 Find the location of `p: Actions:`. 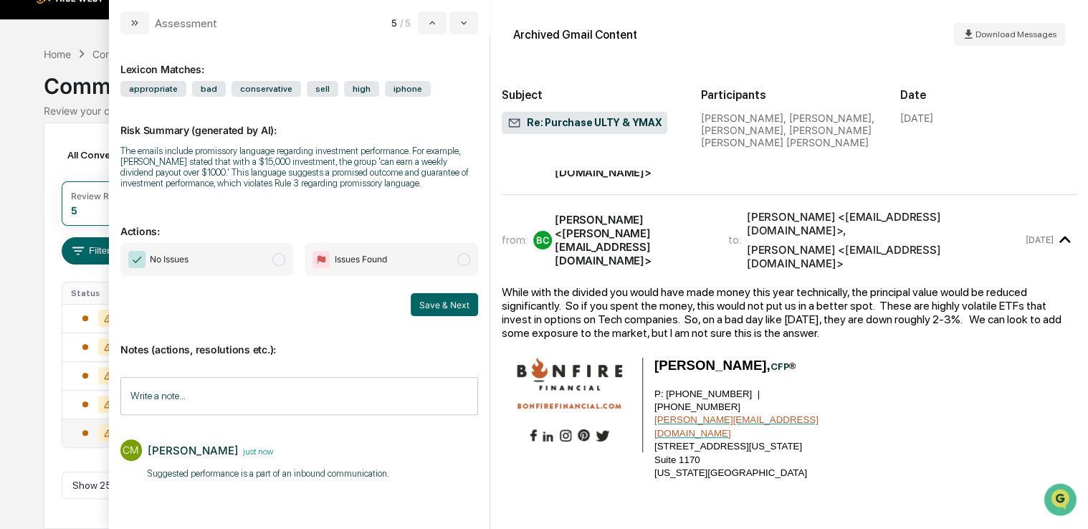

p: Actions: is located at coordinates (299, 222).